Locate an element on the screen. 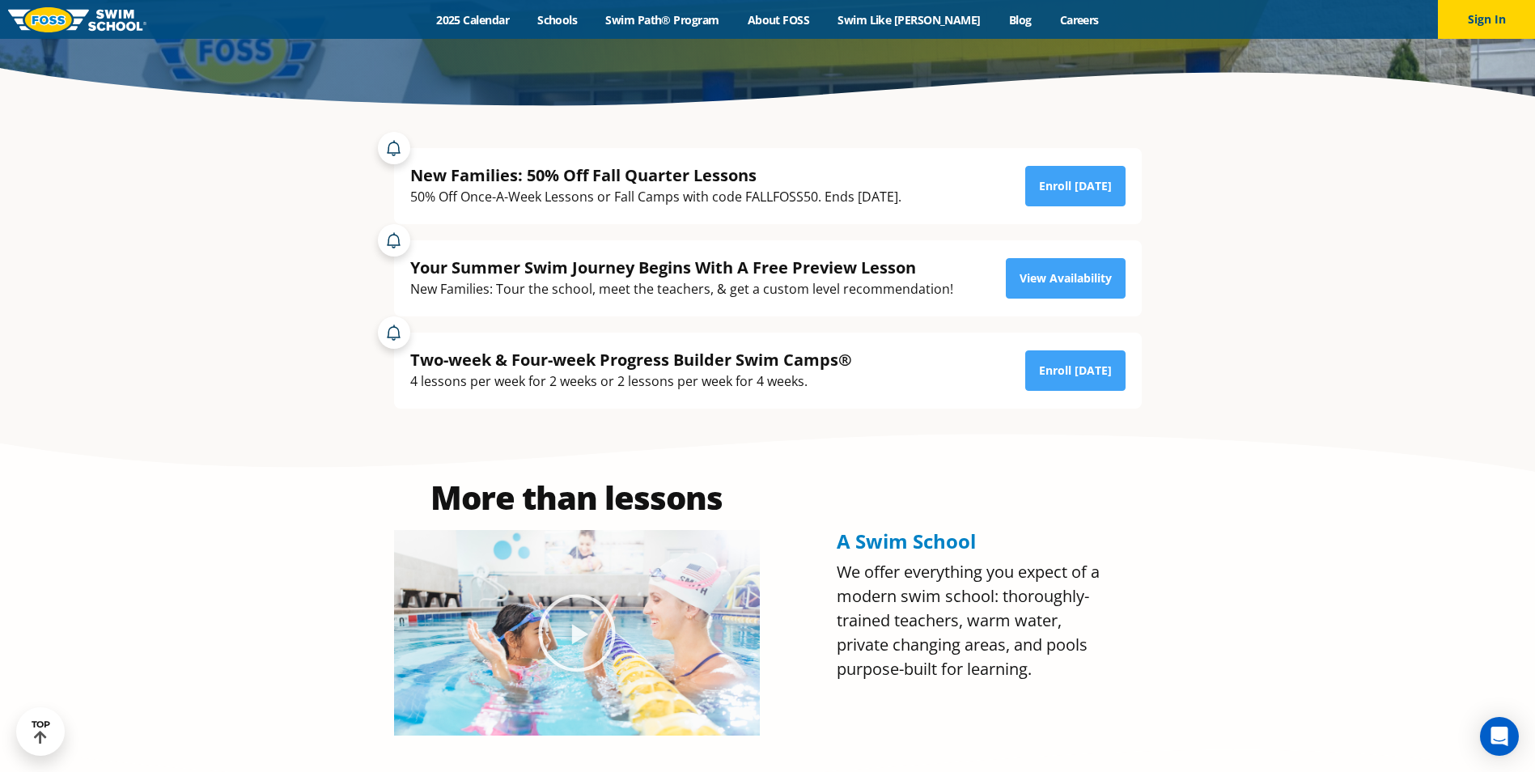 This screenshot has height=772, width=1535. a: Schools is located at coordinates (558, 19).